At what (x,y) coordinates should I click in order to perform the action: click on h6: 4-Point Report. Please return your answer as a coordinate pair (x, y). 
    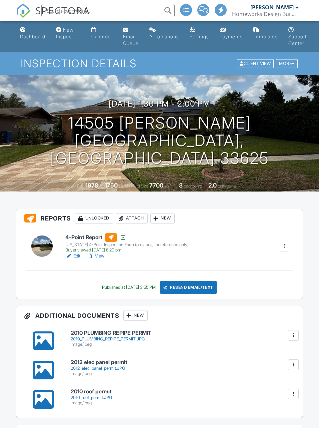
    Looking at the image, I should click on (127, 238).